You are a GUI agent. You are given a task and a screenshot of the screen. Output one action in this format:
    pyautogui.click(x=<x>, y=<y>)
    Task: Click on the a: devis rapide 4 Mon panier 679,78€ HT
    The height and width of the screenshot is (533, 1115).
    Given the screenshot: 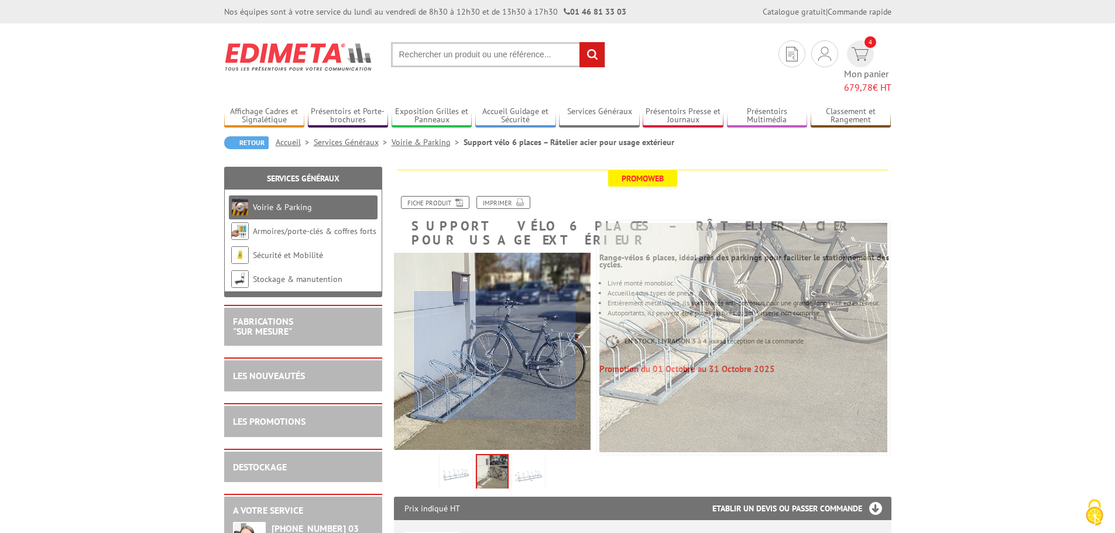 What is the action you would take?
    pyautogui.click(x=867, y=67)
    